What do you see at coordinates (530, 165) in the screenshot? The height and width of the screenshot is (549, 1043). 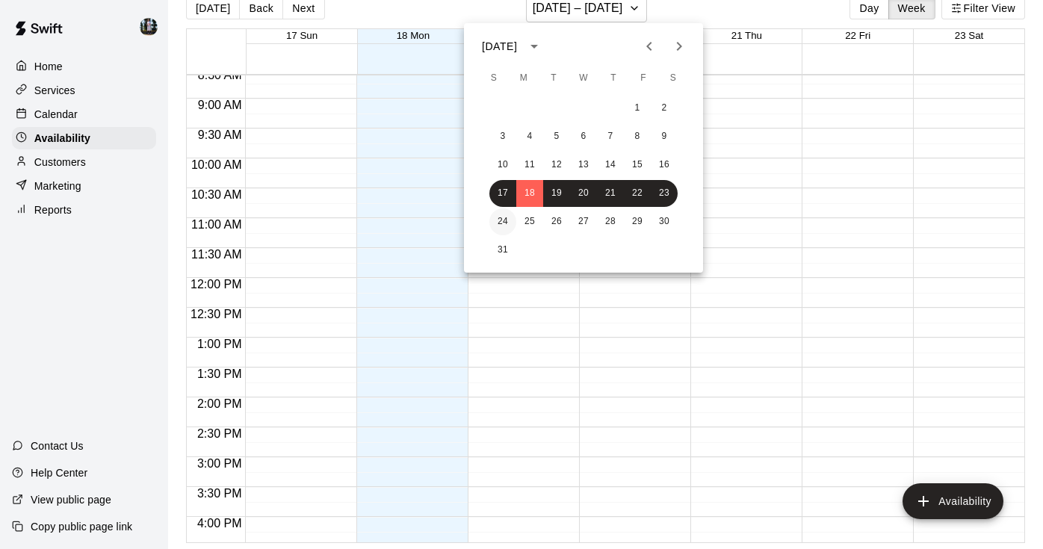 I see `button: 11` at bounding box center [530, 165].